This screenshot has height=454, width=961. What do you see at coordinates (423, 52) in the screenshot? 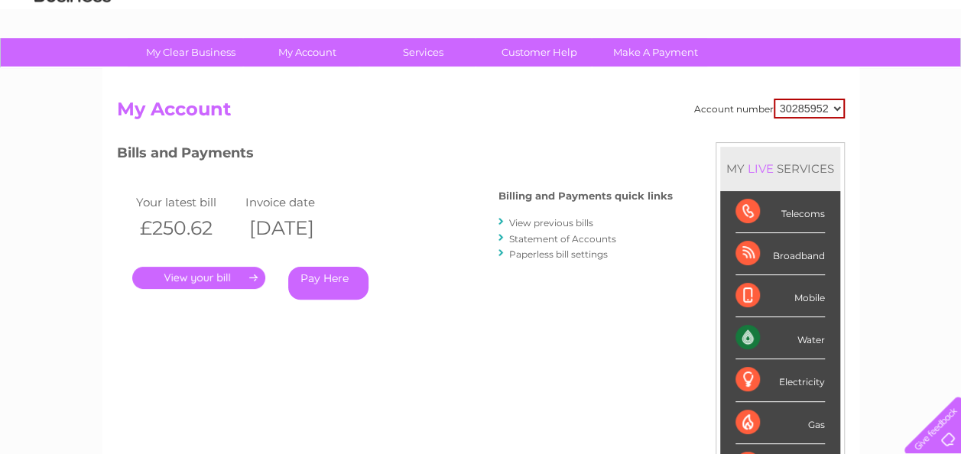
I see `a: Services` at bounding box center [423, 52].